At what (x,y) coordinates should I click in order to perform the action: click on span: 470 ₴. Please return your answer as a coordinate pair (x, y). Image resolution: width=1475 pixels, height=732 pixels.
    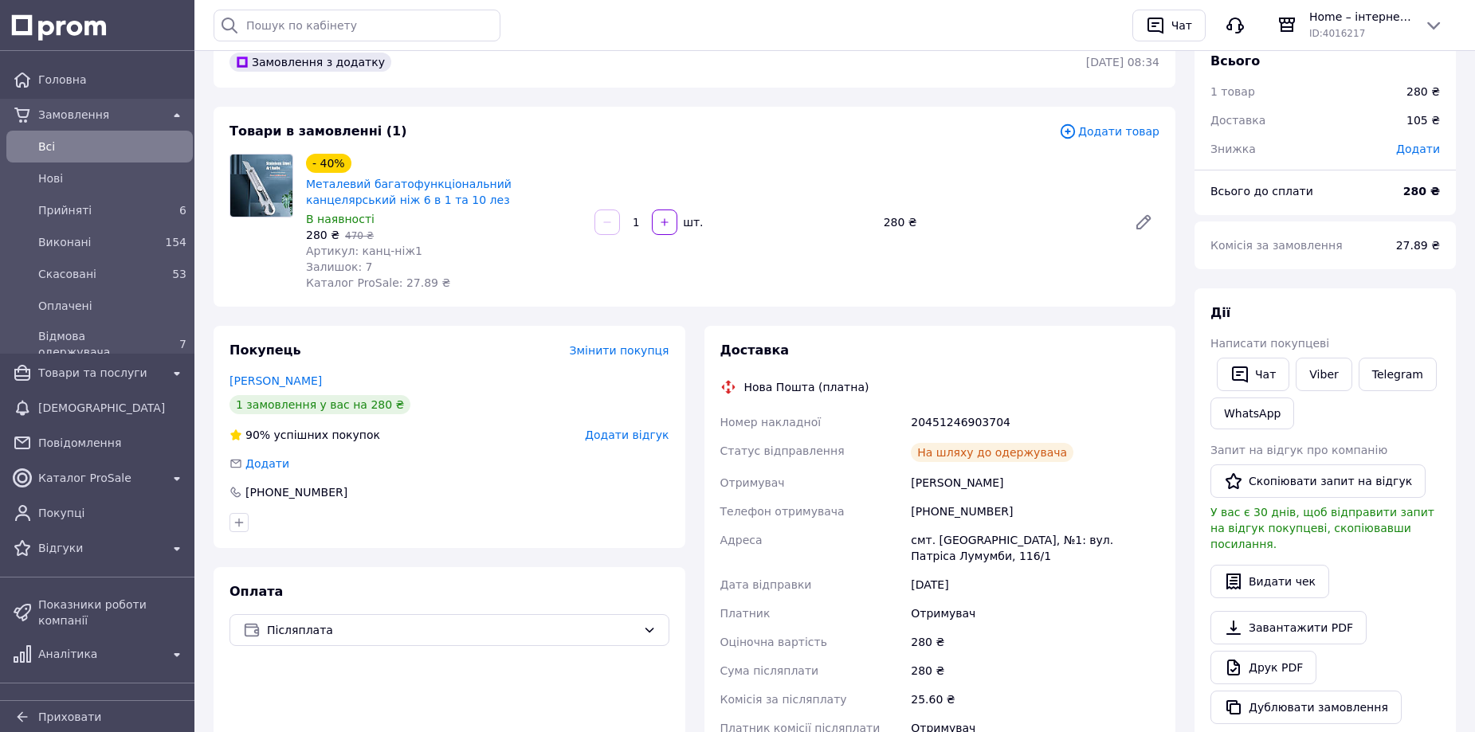
    Looking at the image, I should click on (359, 236).